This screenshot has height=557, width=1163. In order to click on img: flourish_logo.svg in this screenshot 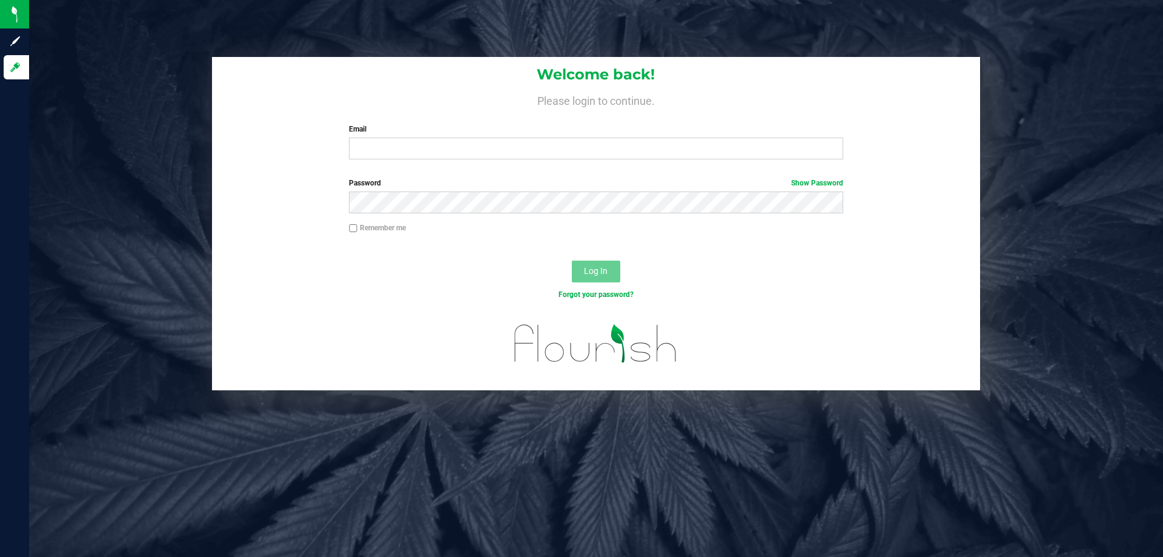, I will do `click(596, 344)`.